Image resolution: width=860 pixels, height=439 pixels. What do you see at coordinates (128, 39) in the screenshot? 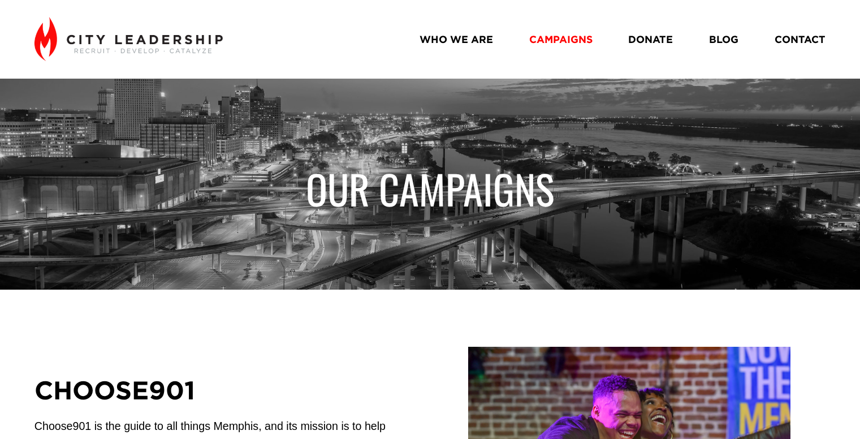
I see `a: City Leadership - Recruit. Develop. Catalyze.` at bounding box center [128, 39].